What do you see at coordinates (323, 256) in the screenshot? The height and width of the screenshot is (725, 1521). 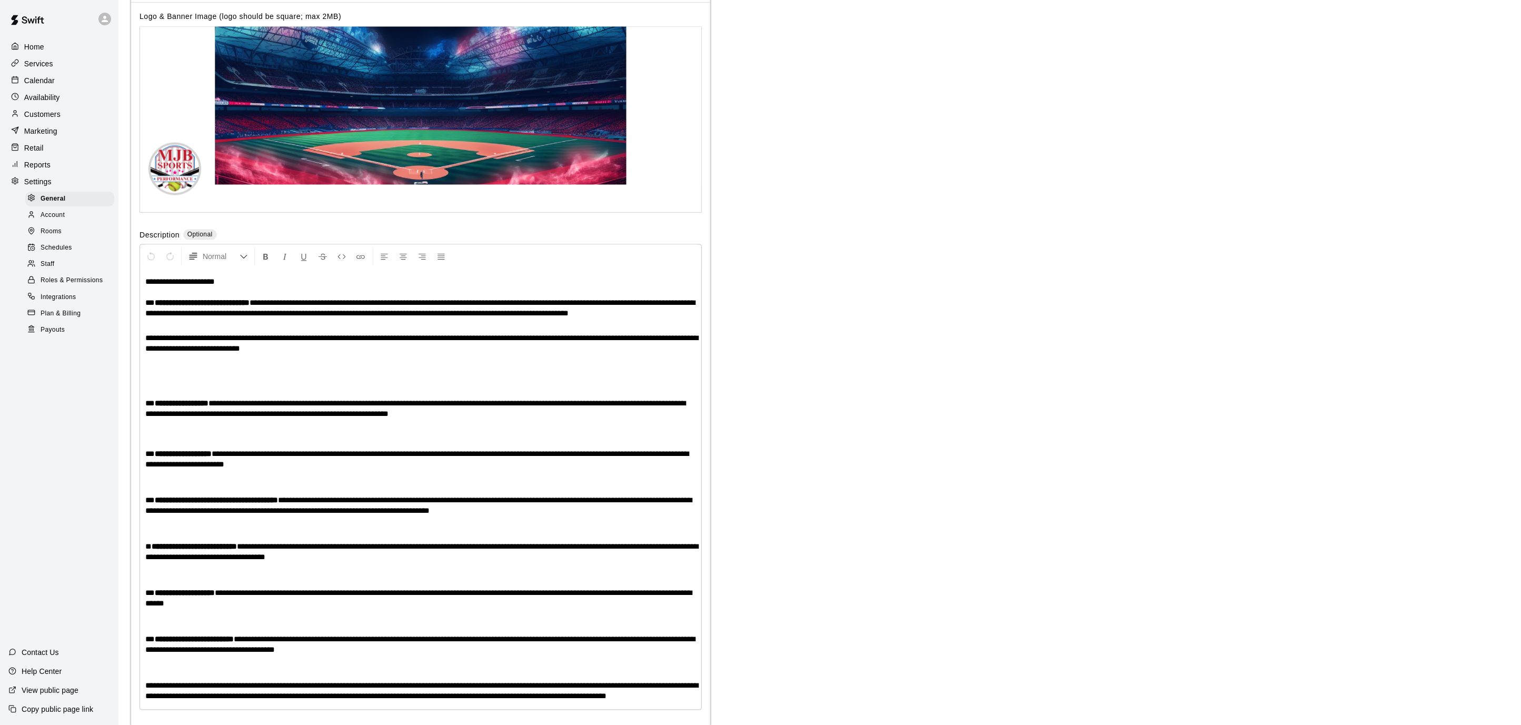 I see `button: Format Strikethrough` at bounding box center [323, 256].